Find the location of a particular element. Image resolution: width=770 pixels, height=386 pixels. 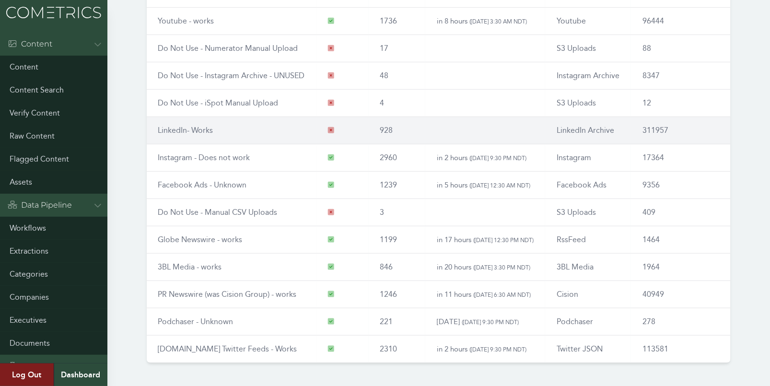

a: Do Not Use - iSpot Manual Upload is located at coordinates (218, 103).